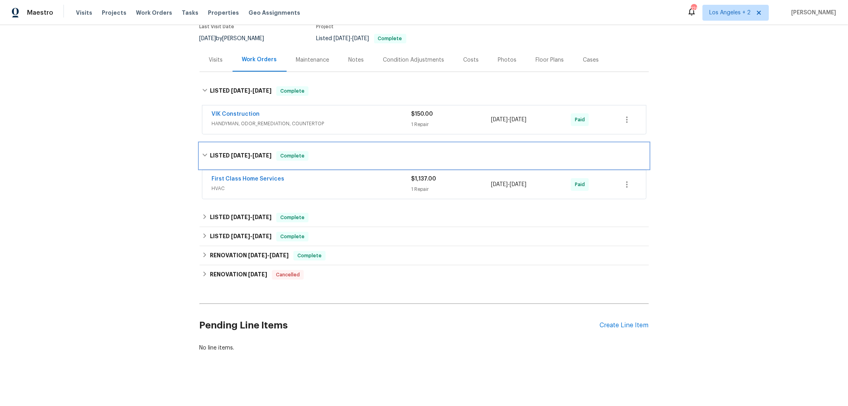  What do you see at coordinates (694, 9) in the screenshot?
I see `div: 120` at bounding box center [694, 9].